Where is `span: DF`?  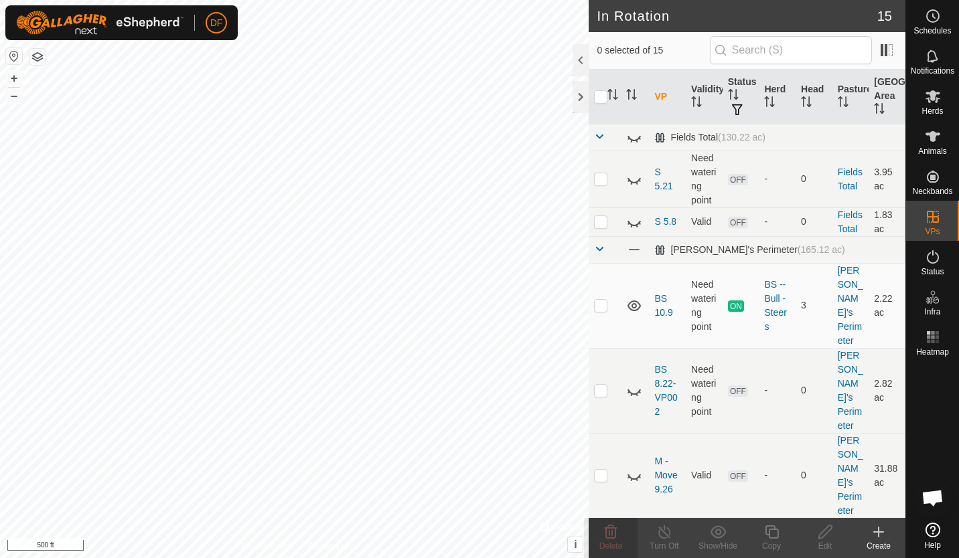 span: DF is located at coordinates (216, 23).